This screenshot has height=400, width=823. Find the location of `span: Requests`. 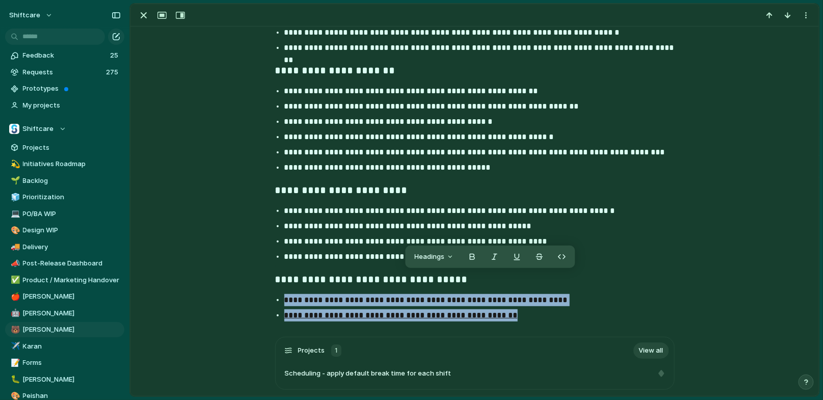

span: Requests is located at coordinates (63, 72).